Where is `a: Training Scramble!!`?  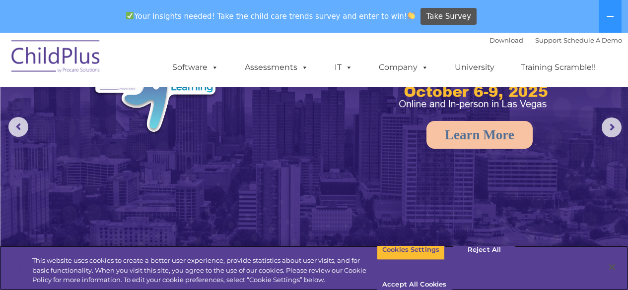
a: Training Scramble!! is located at coordinates (558, 68).